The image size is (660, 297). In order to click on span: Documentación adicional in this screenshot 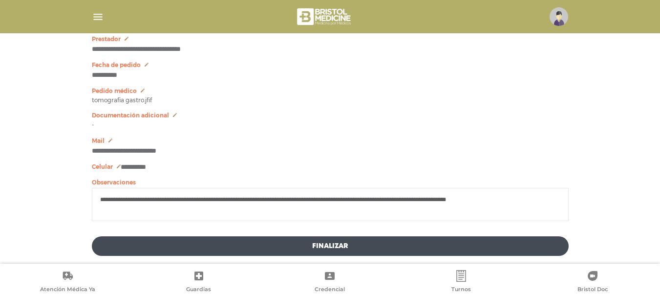, I will do `click(130, 115)`.